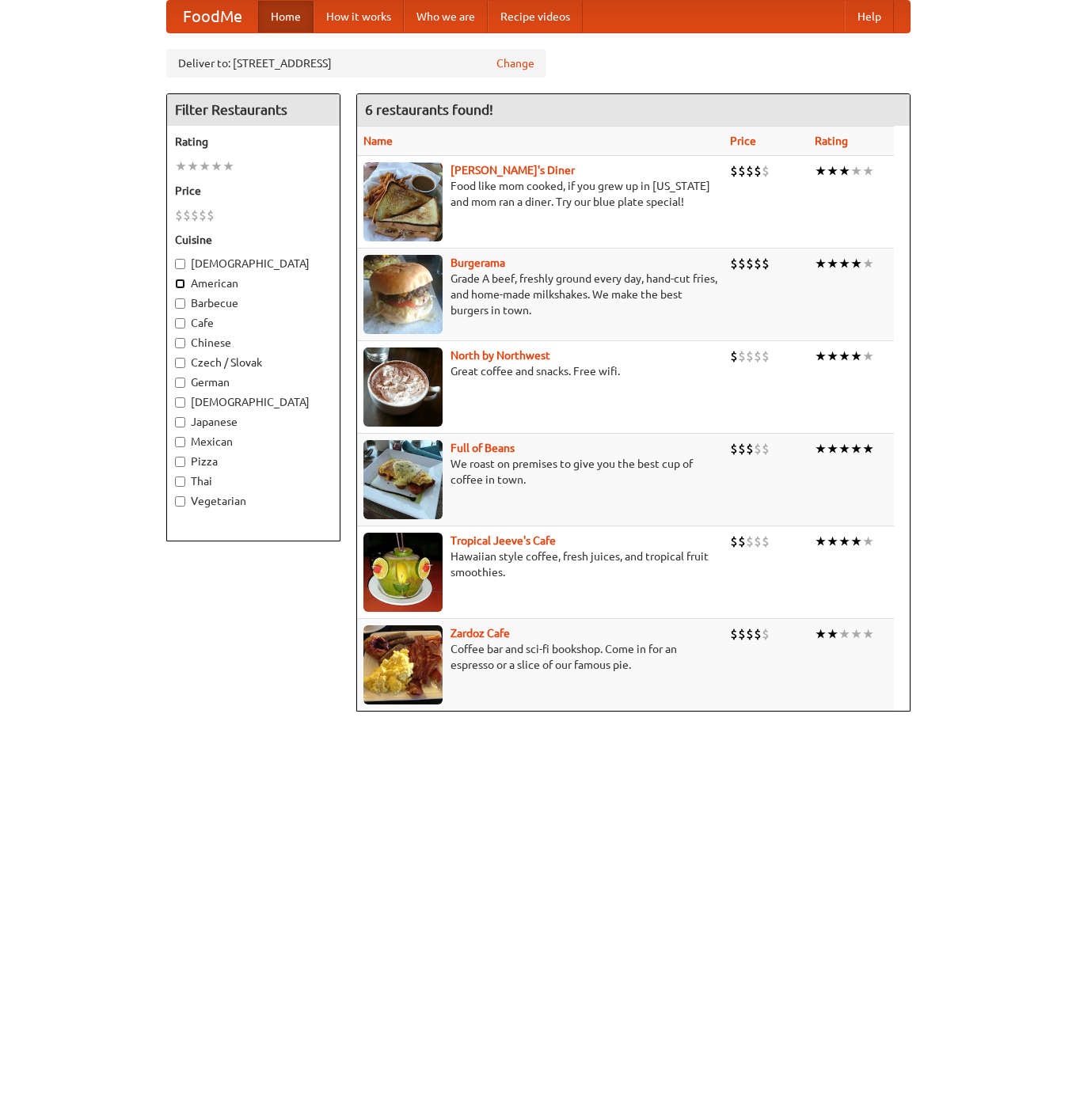 The height and width of the screenshot is (1120, 1076). I want to click on input: Czech / Slovak, so click(180, 362).